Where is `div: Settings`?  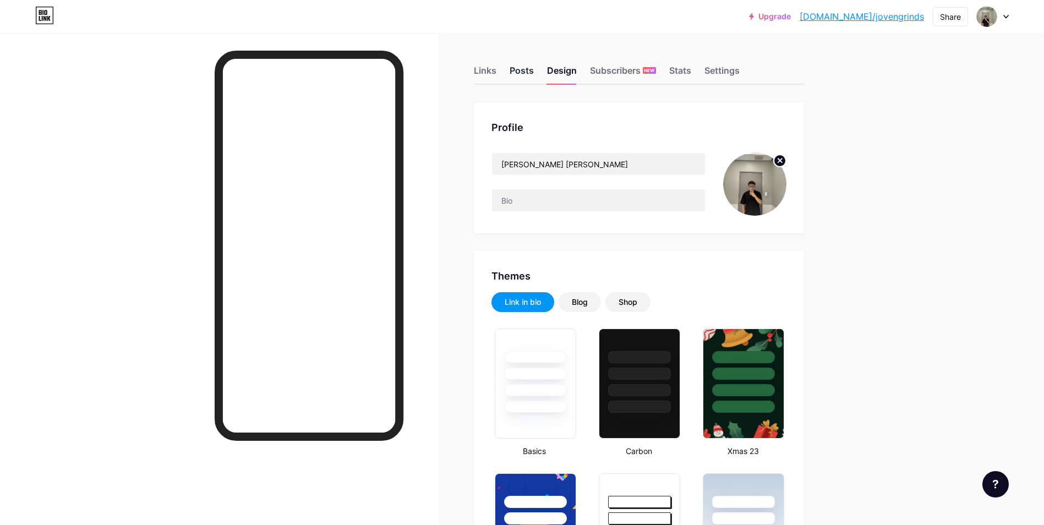
div: Settings is located at coordinates (722, 74).